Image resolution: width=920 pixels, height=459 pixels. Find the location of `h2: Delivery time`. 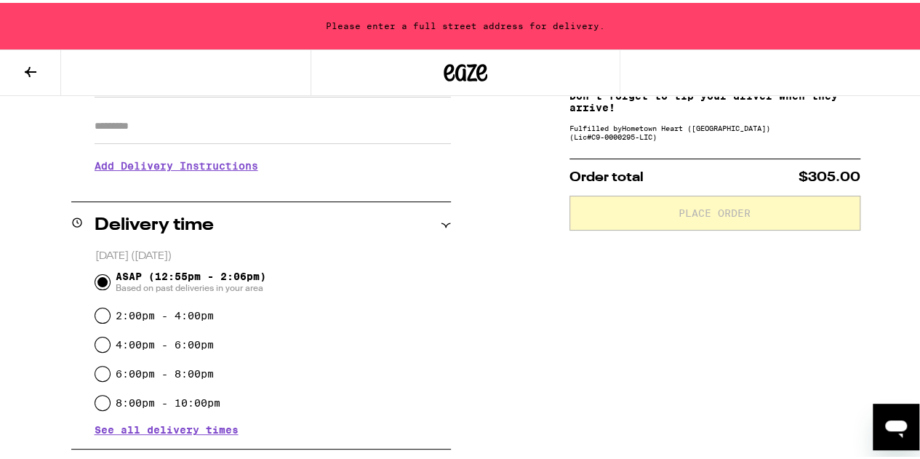

h2: Delivery time is located at coordinates (154, 222).